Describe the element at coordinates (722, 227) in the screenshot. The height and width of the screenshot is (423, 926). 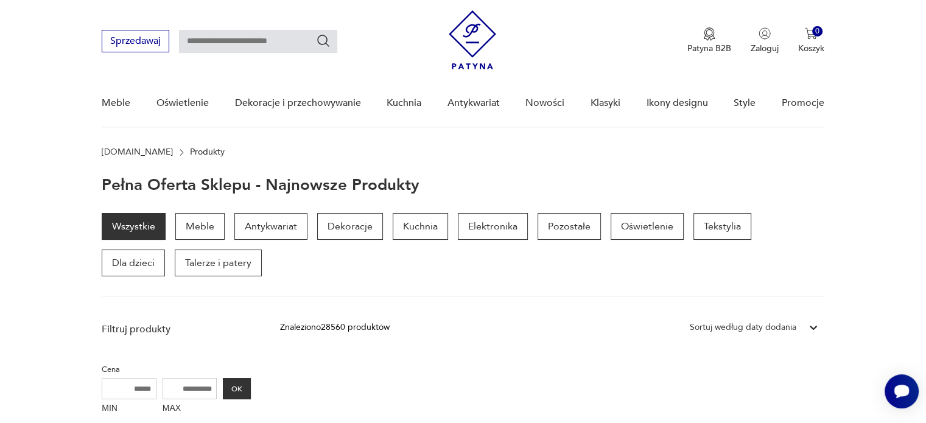
I see `a: Tekstylia` at that location.